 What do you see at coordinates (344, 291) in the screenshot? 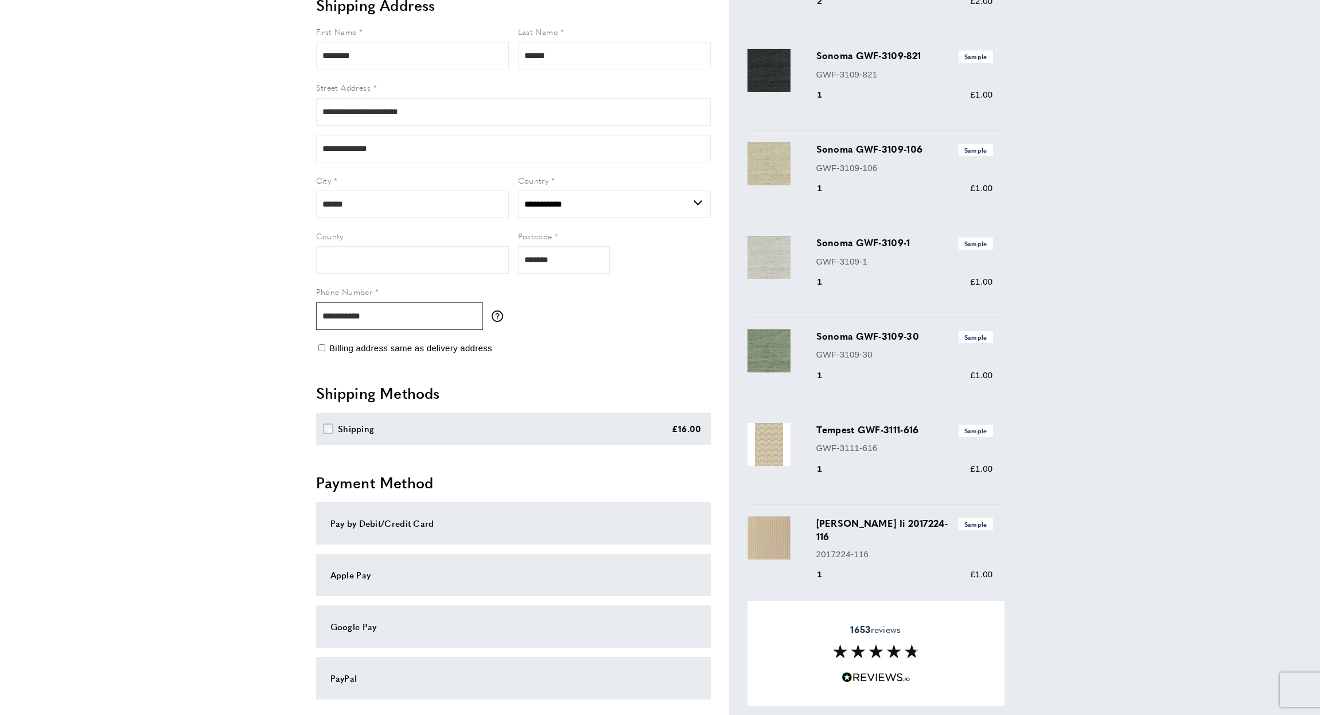
I see `span: Phone Number` at bounding box center [344, 291].